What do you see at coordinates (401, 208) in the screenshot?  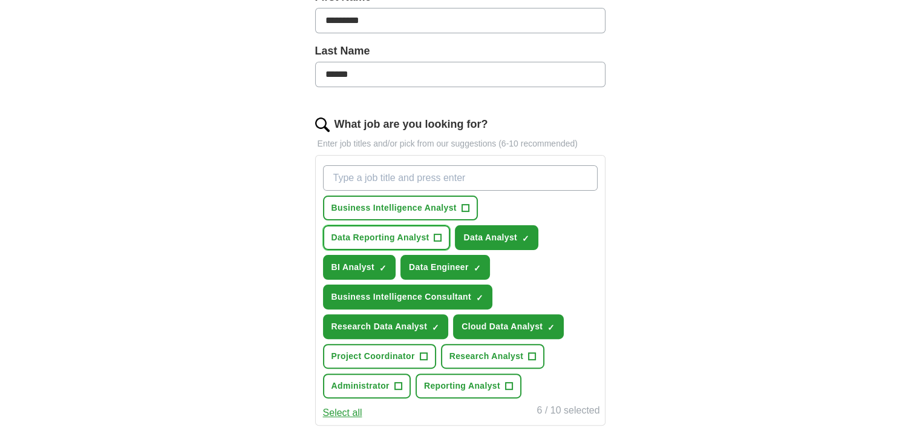 I see `button: Business Intelligence Analyst` at bounding box center [401, 208].